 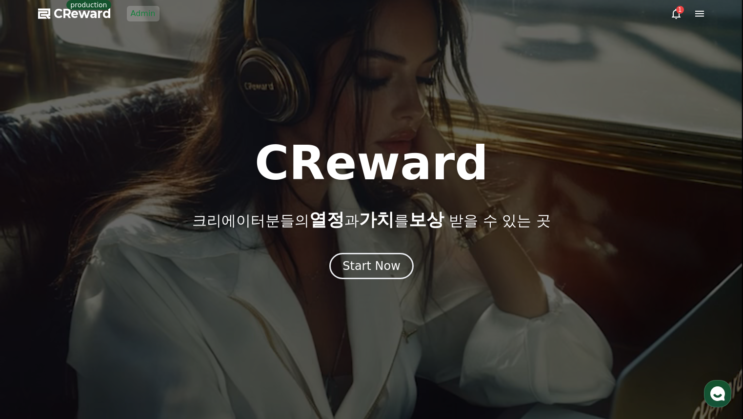 What do you see at coordinates (371, 266) in the screenshot?
I see `div: Start Now` at bounding box center [371, 266].